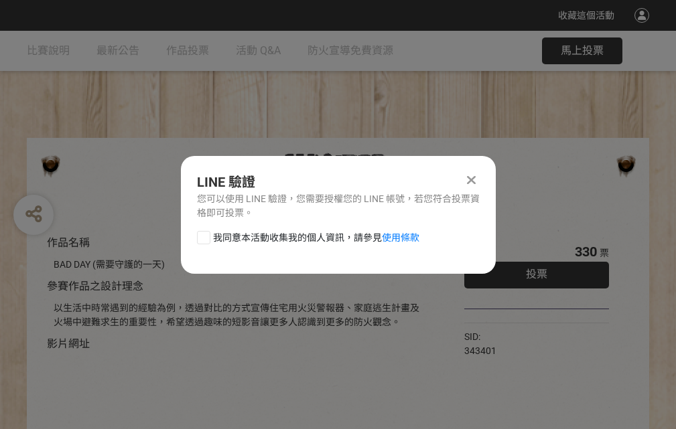 This screenshot has height=429, width=676. What do you see at coordinates (536, 274) in the screenshot?
I see `span: 投票` at bounding box center [536, 274].